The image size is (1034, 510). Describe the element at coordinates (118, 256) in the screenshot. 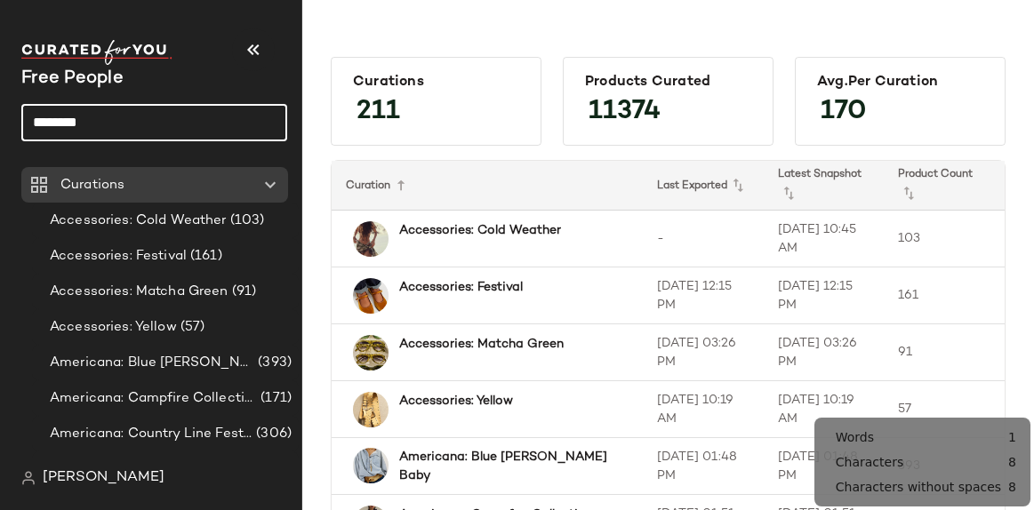

I see `span: Accessories: Festival` at that location.